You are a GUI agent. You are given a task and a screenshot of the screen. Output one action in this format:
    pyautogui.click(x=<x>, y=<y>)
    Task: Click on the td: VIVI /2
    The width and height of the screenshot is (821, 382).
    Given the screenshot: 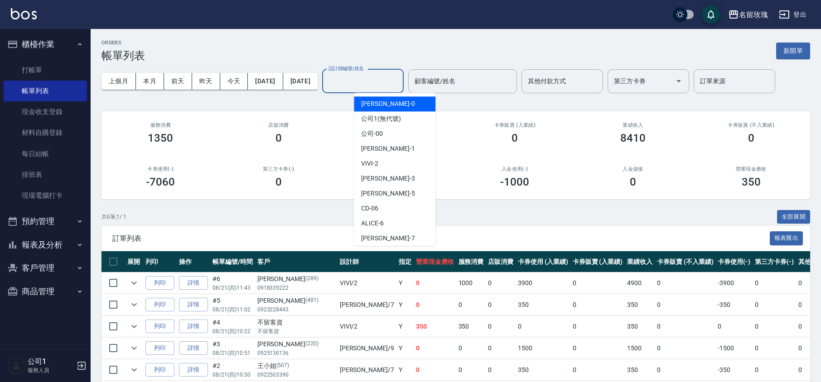 What is the action you would take?
    pyautogui.click(x=367, y=283)
    